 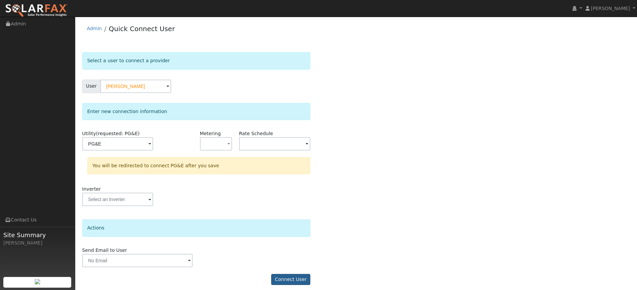 I want to click on input: No Email, so click(x=137, y=261).